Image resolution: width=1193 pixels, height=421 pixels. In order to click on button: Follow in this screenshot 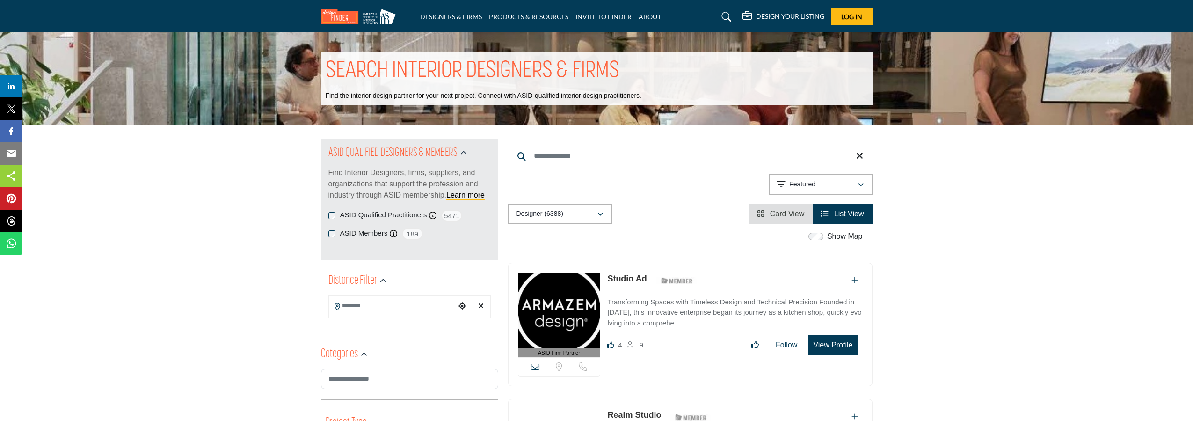, I will do `click(786, 345)`.